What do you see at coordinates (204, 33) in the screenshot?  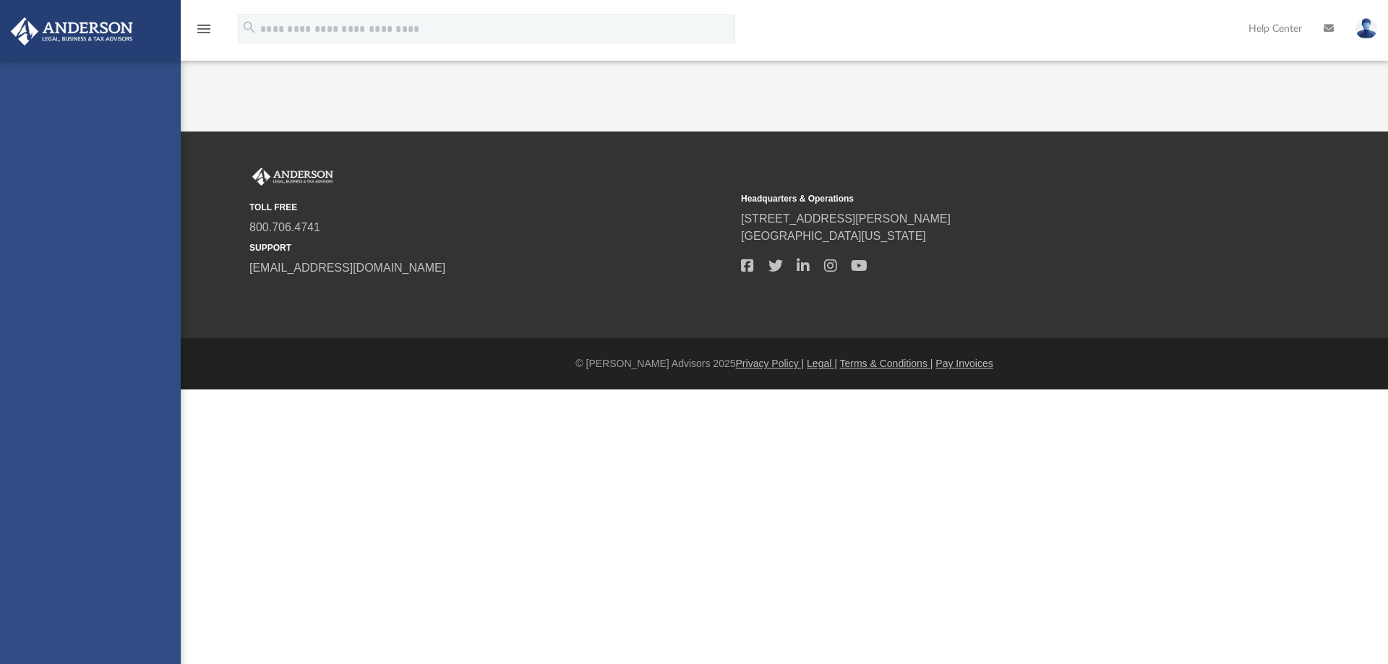 I see `a: menu` at bounding box center [204, 33].